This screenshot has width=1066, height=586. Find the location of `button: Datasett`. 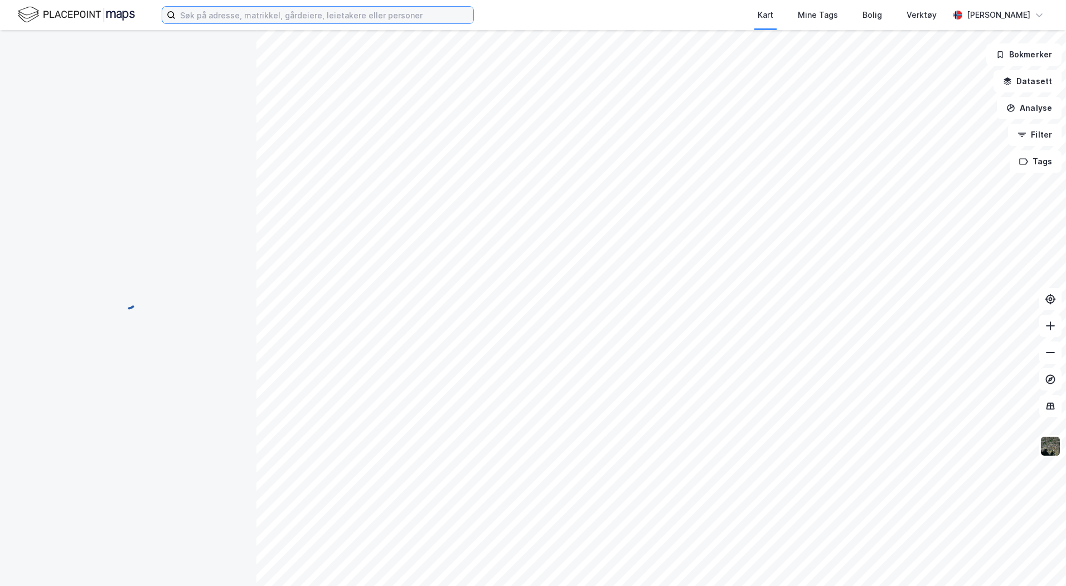

button: Datasett is located at coordinates (1027, 81).